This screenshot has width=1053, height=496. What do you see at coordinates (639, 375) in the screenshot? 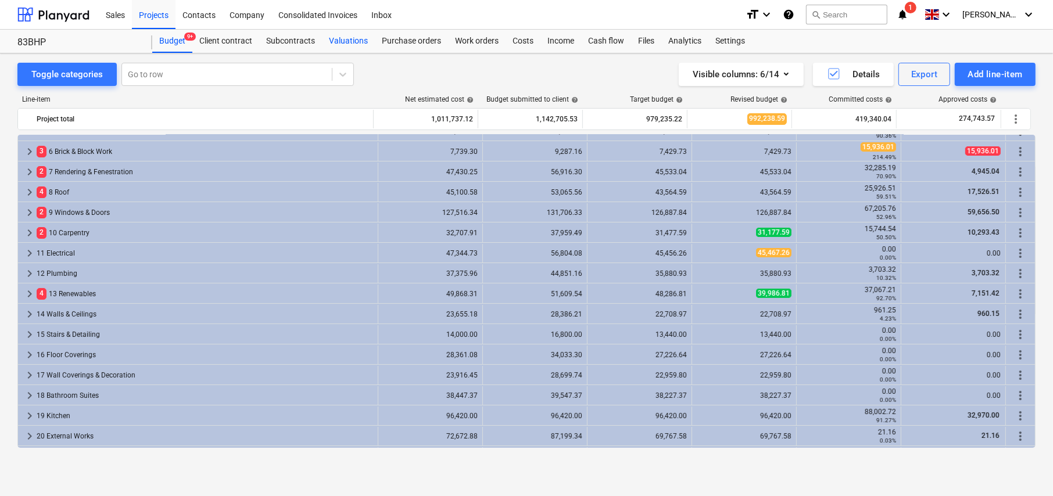
I see `div: 22,959.80` at bounding box center [639, 375].